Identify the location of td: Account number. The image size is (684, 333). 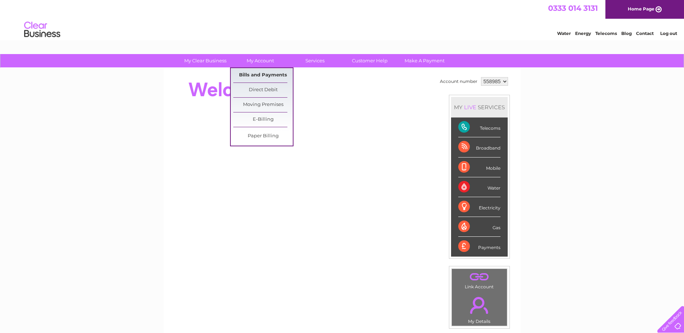
(458, 81).